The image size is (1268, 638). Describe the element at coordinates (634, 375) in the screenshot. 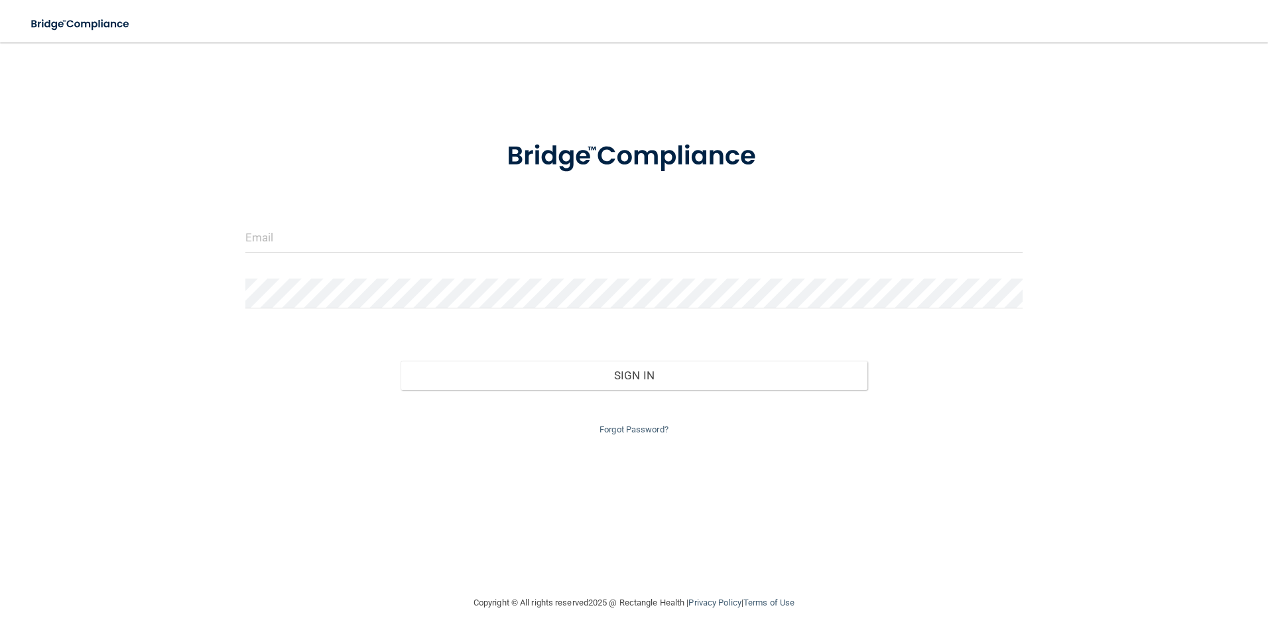

I see `button: Sign In` at that location.